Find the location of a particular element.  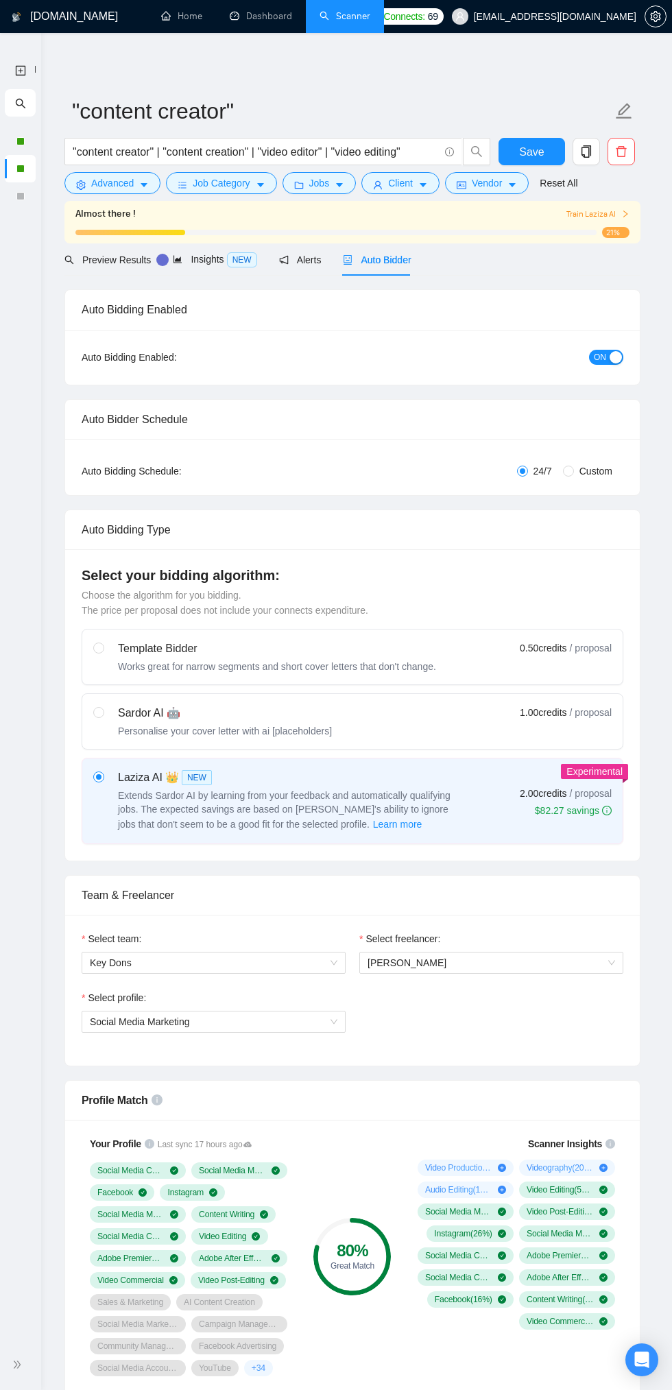

div: Laziza AI is located at coordinates (289, 778).